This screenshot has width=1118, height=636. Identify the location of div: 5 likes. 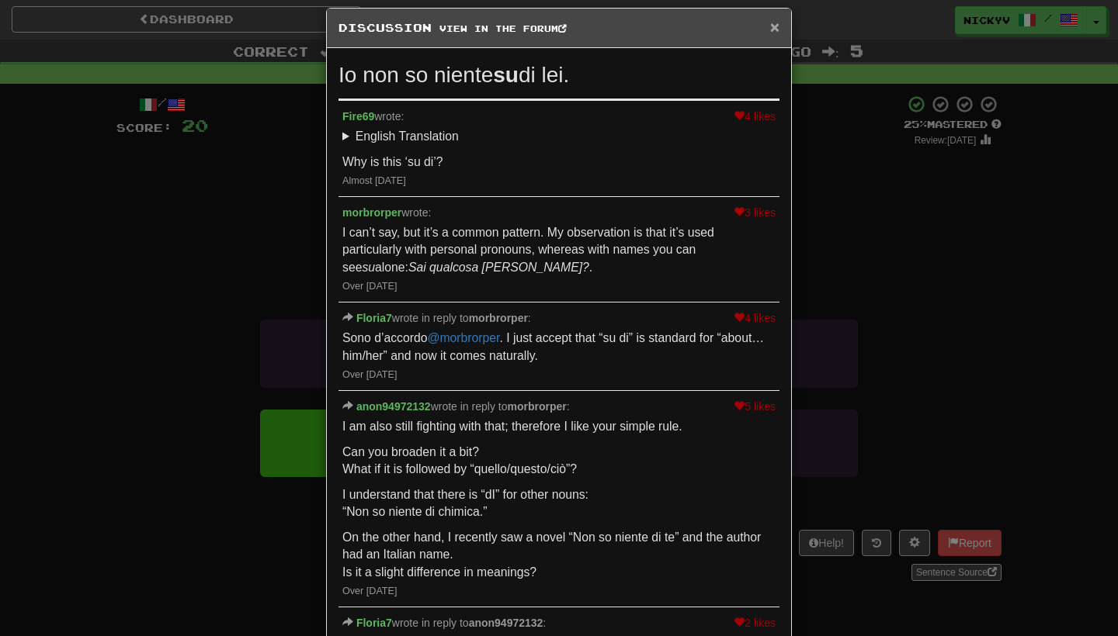
(754, 407).